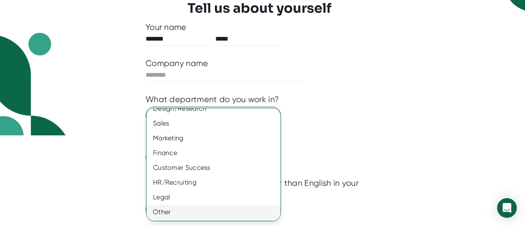  I want to click on div: Sales, so click(216, 123).